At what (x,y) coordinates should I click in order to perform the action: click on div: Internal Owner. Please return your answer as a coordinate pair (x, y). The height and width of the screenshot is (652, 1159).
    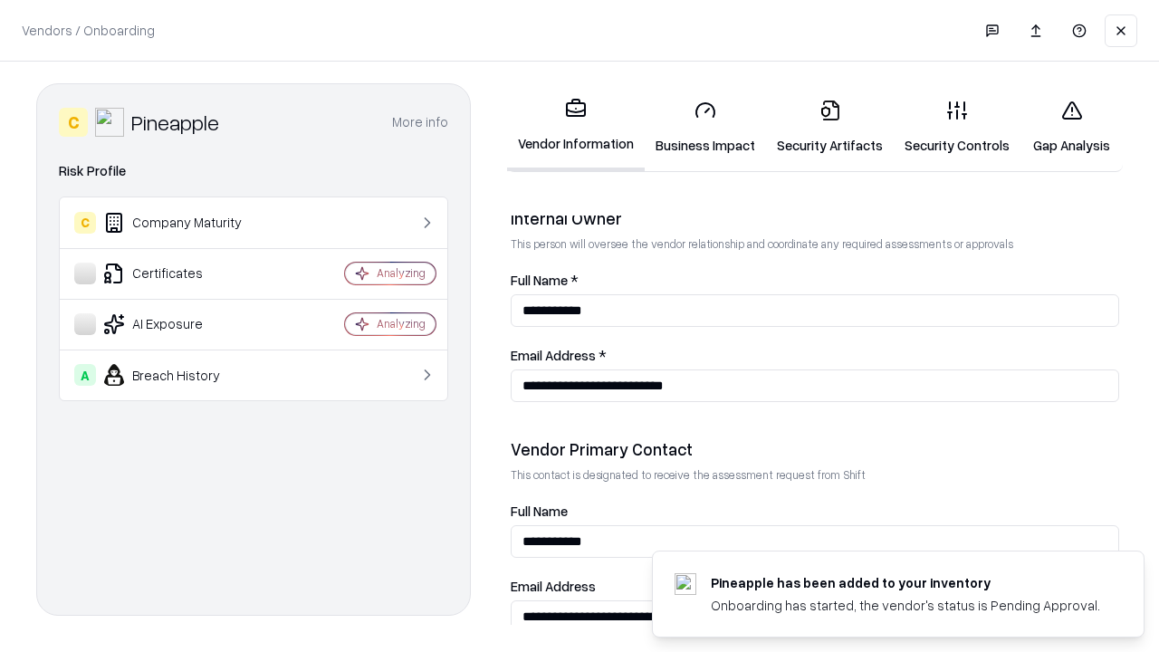
    Looking at the image, I should click on (815, 218).